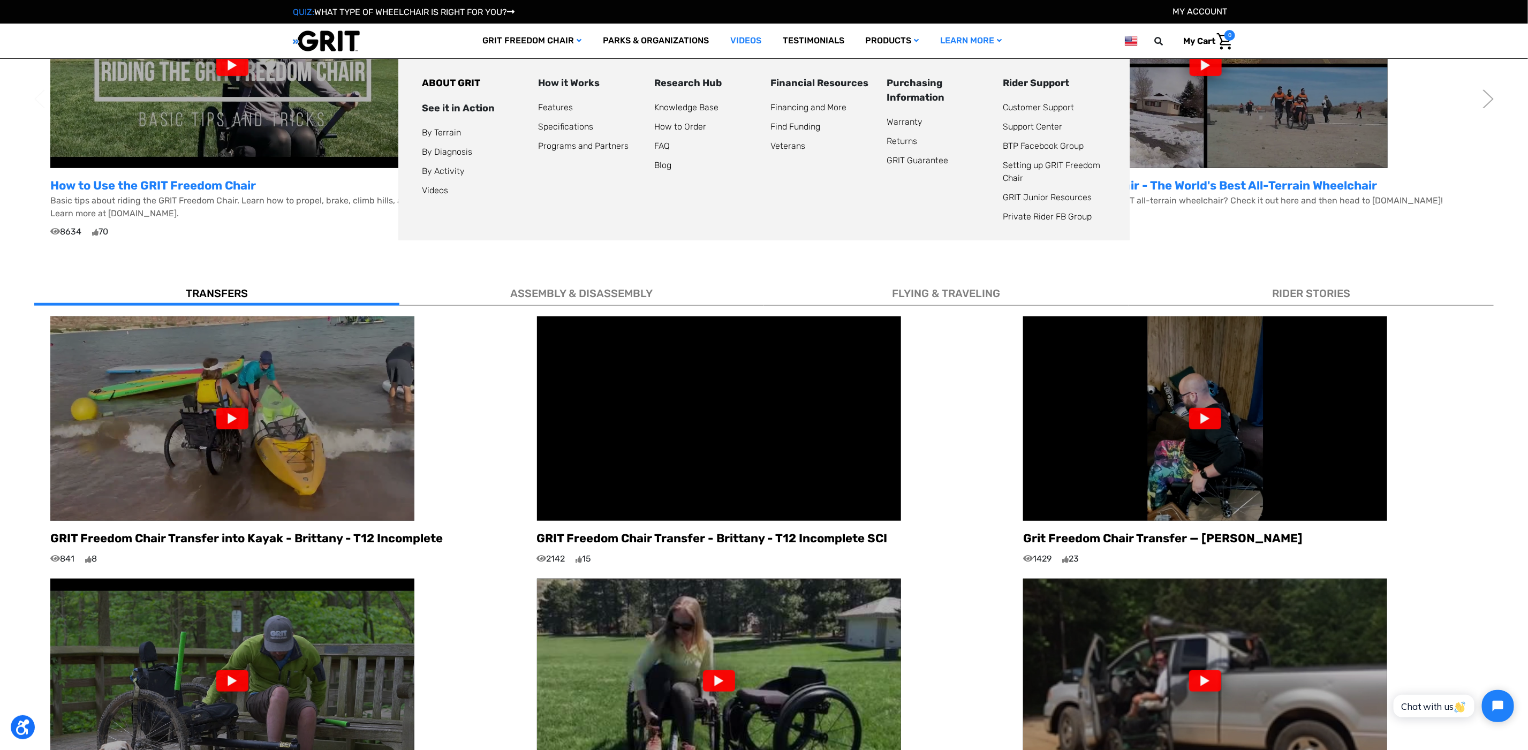 This screenshot has width=1528, height=750. What do you see at coordinates (1037, 559) in the screenshot?
I see `span: 1429` at bounding box center [1037, 559].